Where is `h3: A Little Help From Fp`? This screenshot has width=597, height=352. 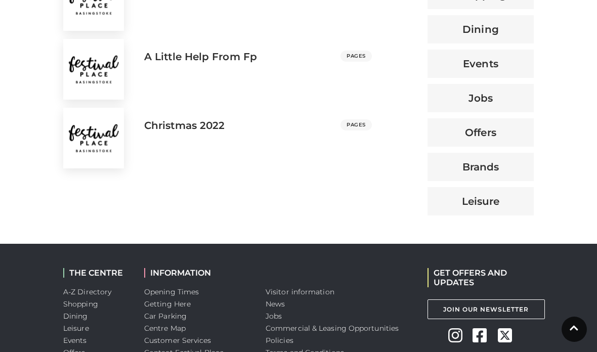 h3: A Little Help From Fp is located at coordinates (200, 57).